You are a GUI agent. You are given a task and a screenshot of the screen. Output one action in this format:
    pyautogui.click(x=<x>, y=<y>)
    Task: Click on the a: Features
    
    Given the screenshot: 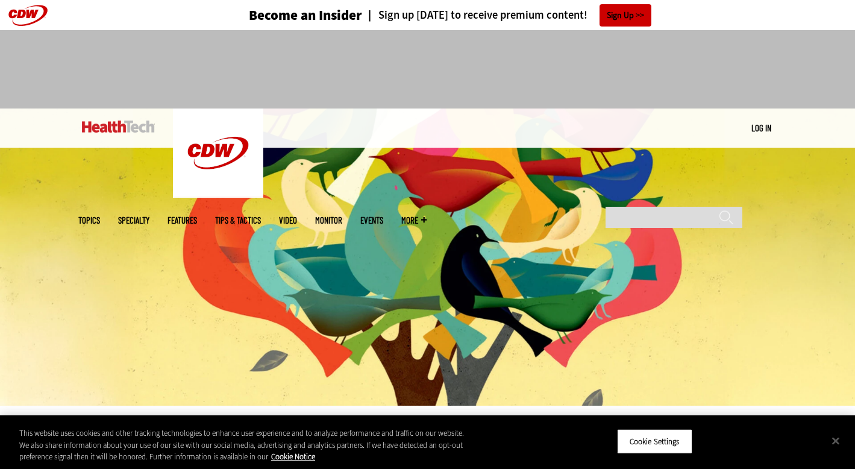 What is the action you would take?
    pyautogui.click(x=182, y=220)
    